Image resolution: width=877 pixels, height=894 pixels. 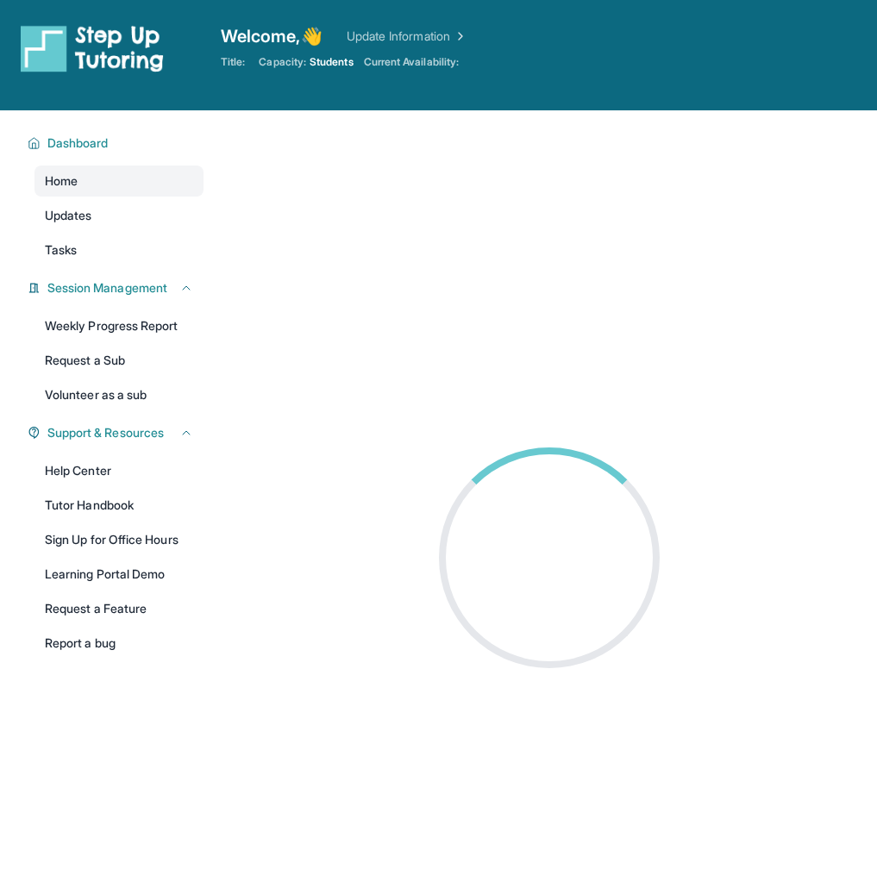 What do you see at coordinates (60, 250) in the screenshot?
I see `span: Tasks` at bounding box center [60, 250].